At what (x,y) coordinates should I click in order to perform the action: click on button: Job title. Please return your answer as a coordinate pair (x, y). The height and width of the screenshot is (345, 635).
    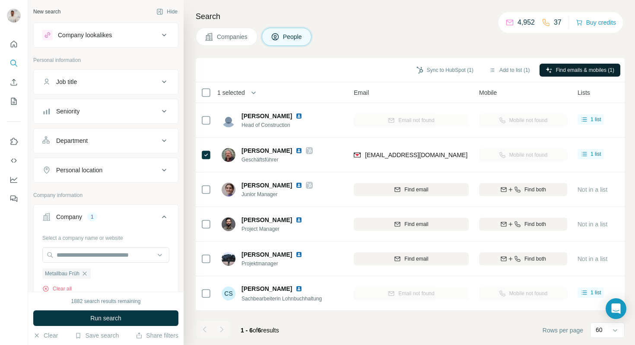
    Looking at the image, I should click on (106, 82).